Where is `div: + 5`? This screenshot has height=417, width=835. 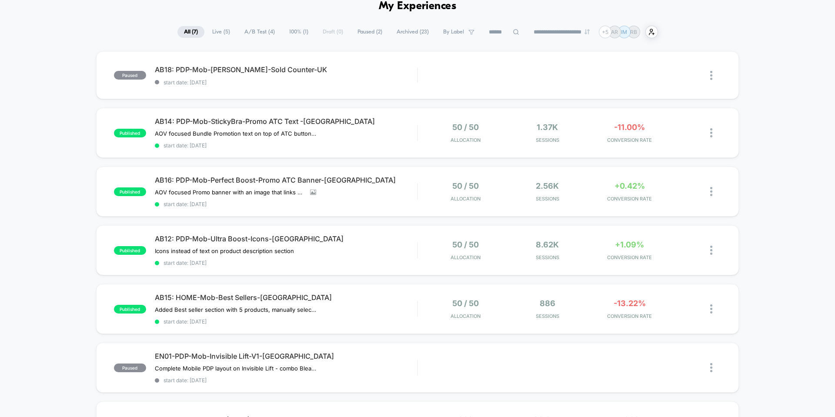 div: + 5 is located at coordinates (605, 32).